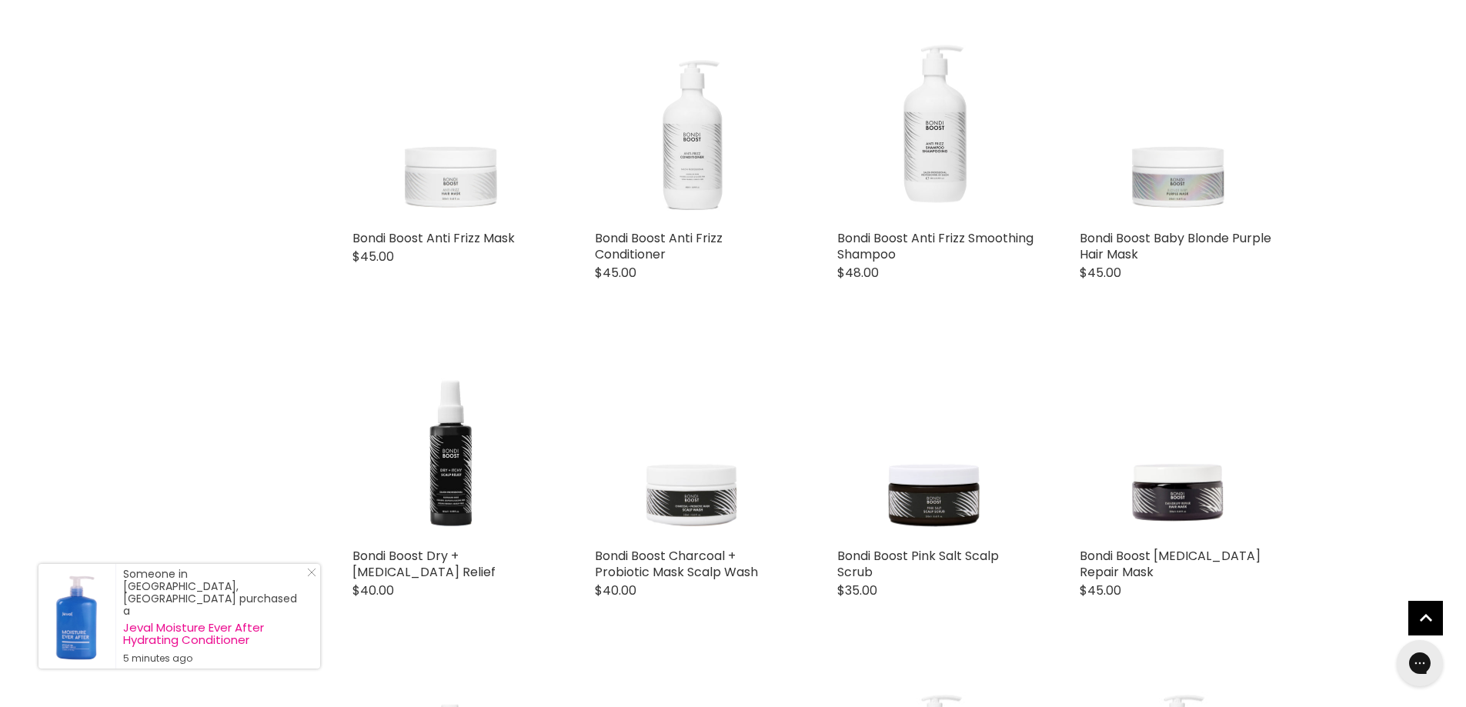 The image size is (1466, 707). What do you see at coordinates (214, 634) in the screenshot?
I see `a: Jeval Moisture Ever After Hydrating Conditioner` at bounding box center [214, 634].